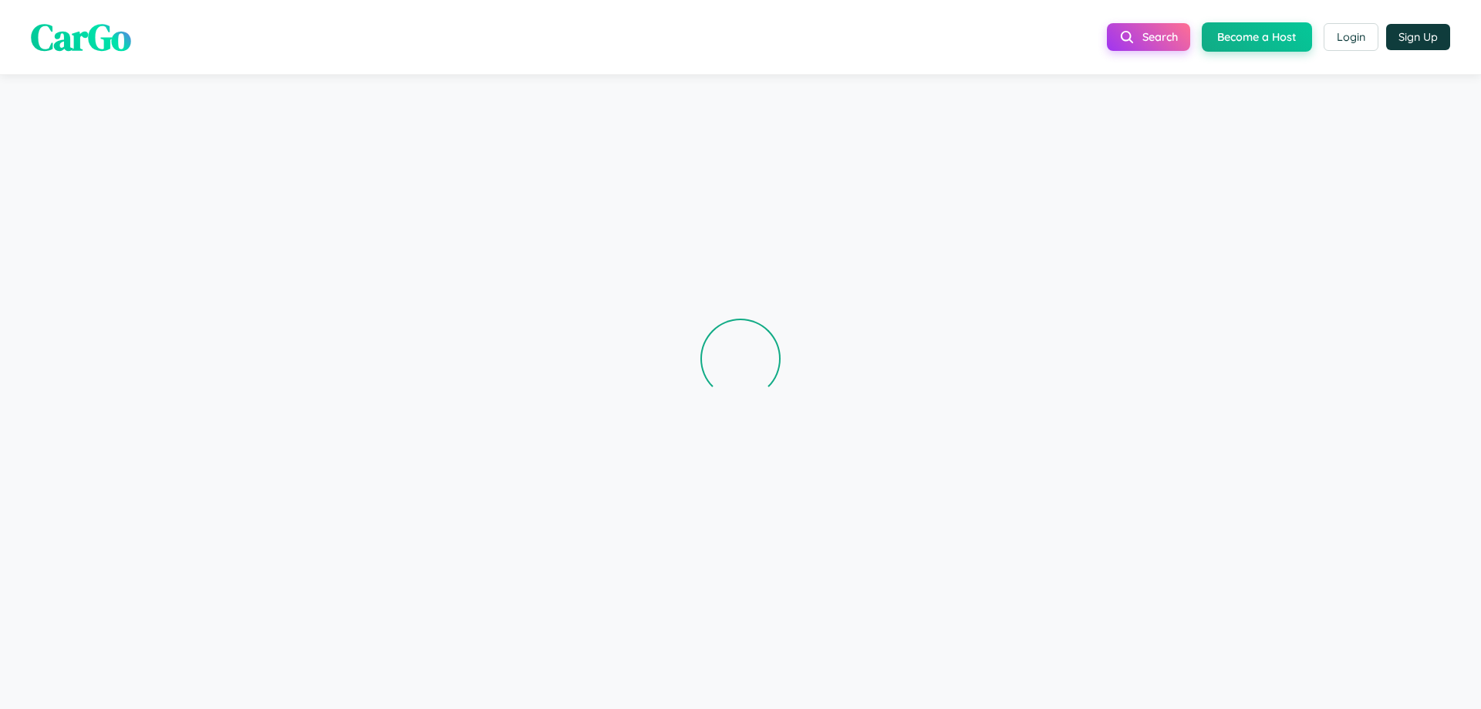 Image resolution: width=1481 pixels, height=709 pixels. I want to click on button: Login, so click(1350, 37).